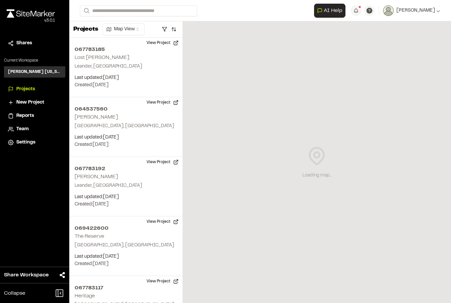 The image size is (451, 303). Describe the element at coordinates (26, 89) in the screenshot. I see `span: Projects` at that location.